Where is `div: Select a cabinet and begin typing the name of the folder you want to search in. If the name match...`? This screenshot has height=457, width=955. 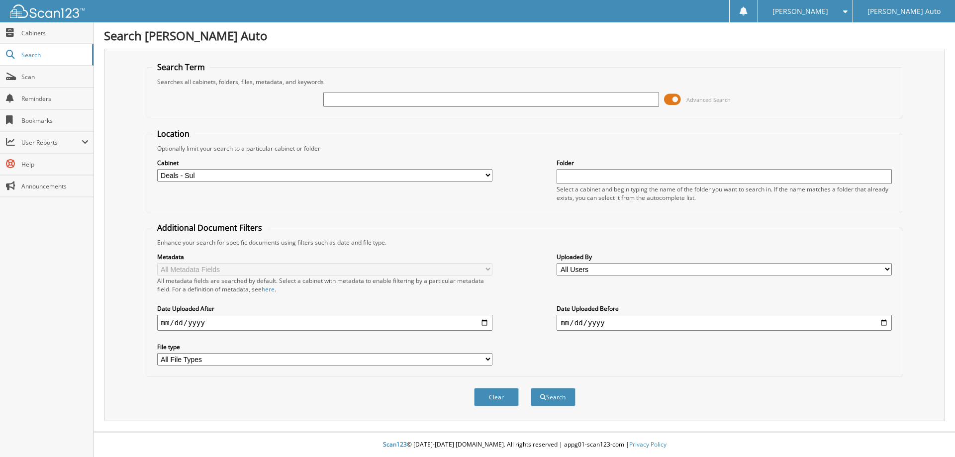
div: Select a cabinet and begin typing the name of the folder you want to search in. If the name match... is located at coordinates (724, 193).